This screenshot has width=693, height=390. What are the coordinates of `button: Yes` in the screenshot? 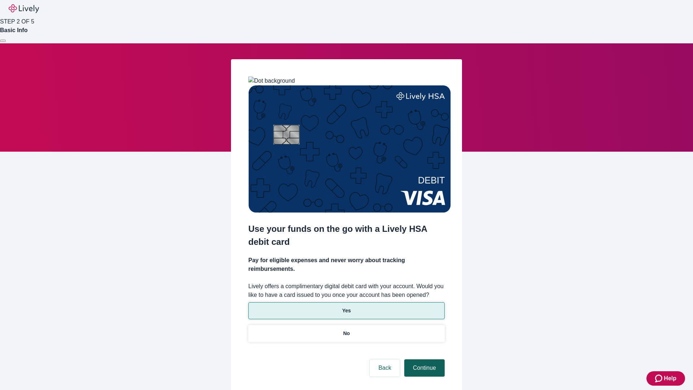 It's located at (347, 311).